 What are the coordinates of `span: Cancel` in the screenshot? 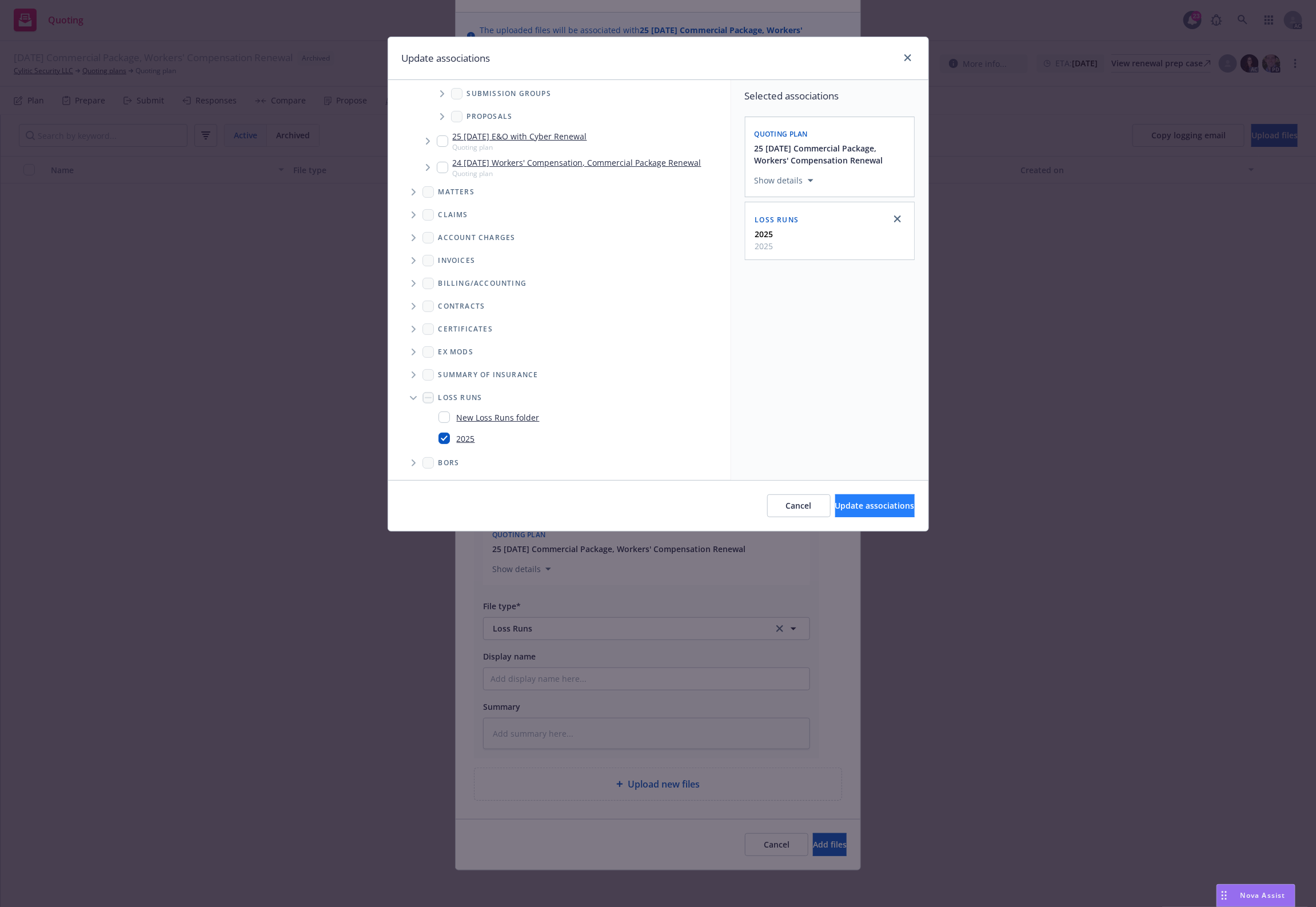 It's located at (799, 505).